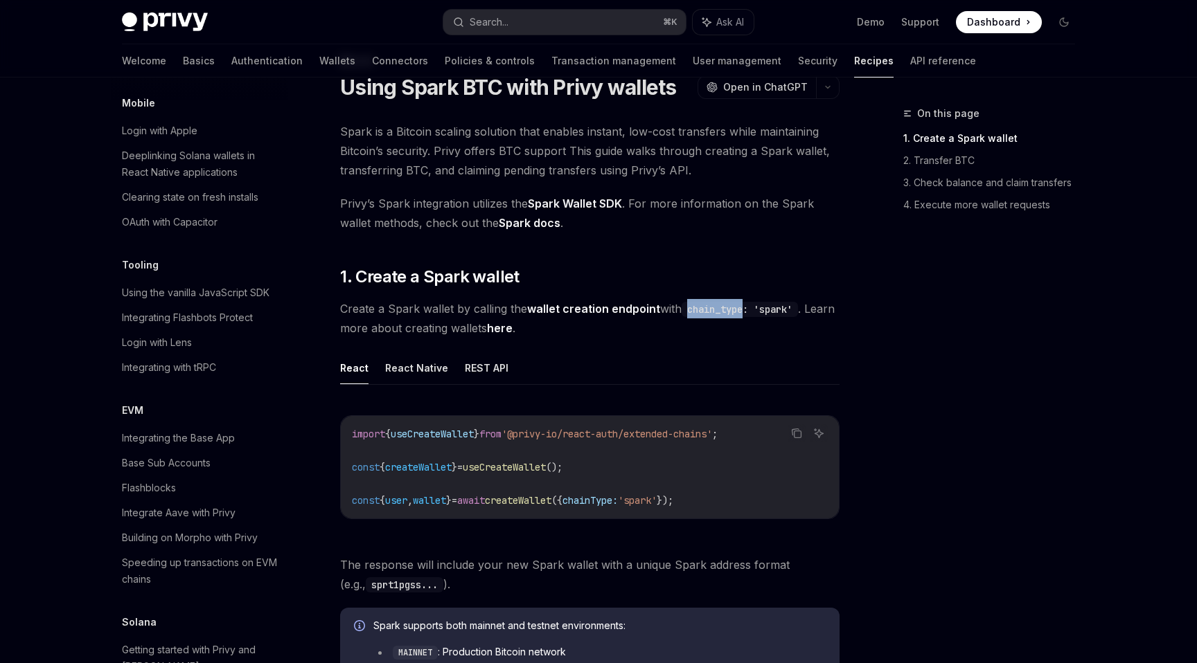 This screenshot has height=663, width=1197. I want to click on code: sprt1pgss..., so click(404, 585).